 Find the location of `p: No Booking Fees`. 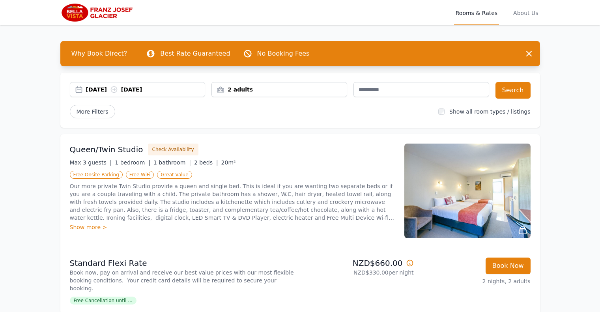

p: No Booking Fees is located at coordinates (283, 54).